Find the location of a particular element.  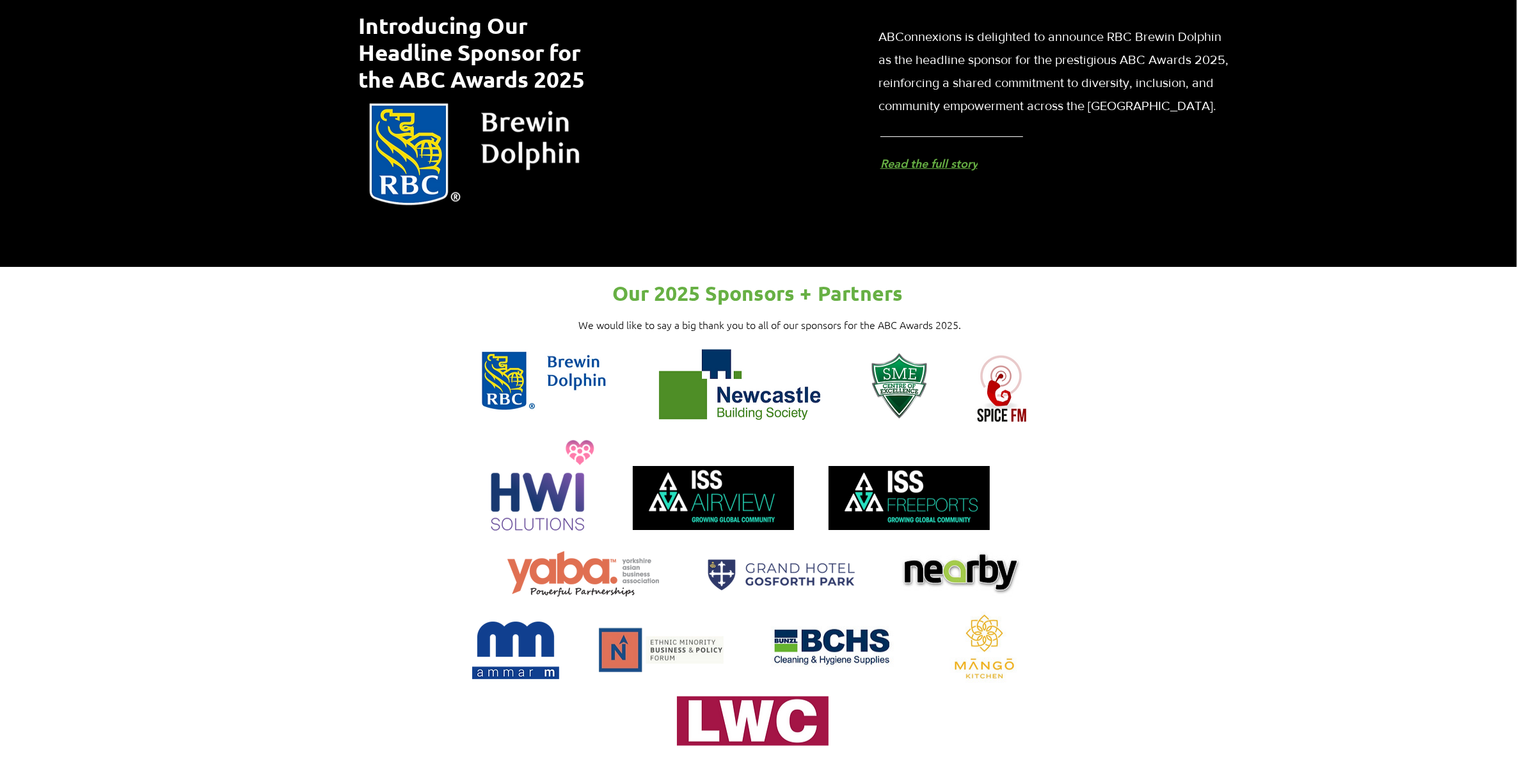

img: Sponsors + Supporters Promo (14).jpg is located at coordinates (959, 574).